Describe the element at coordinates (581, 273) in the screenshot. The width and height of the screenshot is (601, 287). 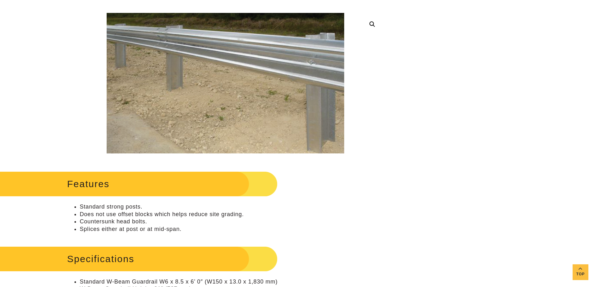
I see `a: Top` at that location.